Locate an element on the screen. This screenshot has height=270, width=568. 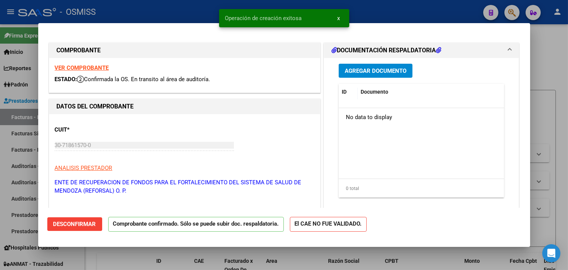
span: ID is located at coordinates (344, 92).